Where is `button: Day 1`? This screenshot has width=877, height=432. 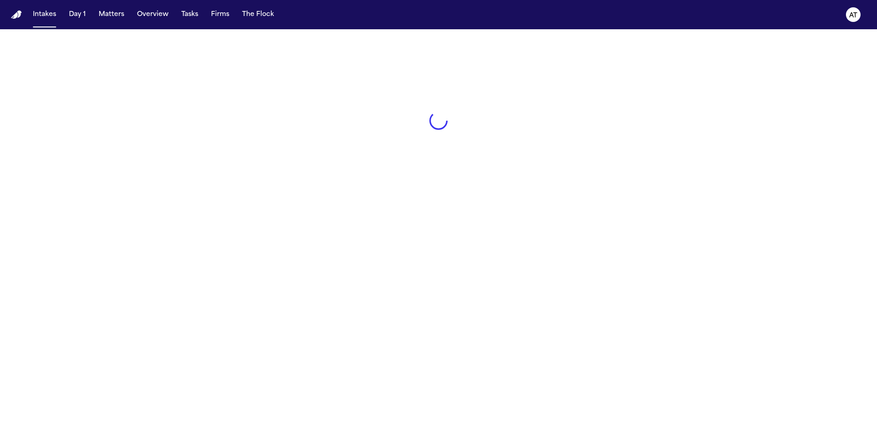
button: Day 1 is located at coordinates (77, 15).